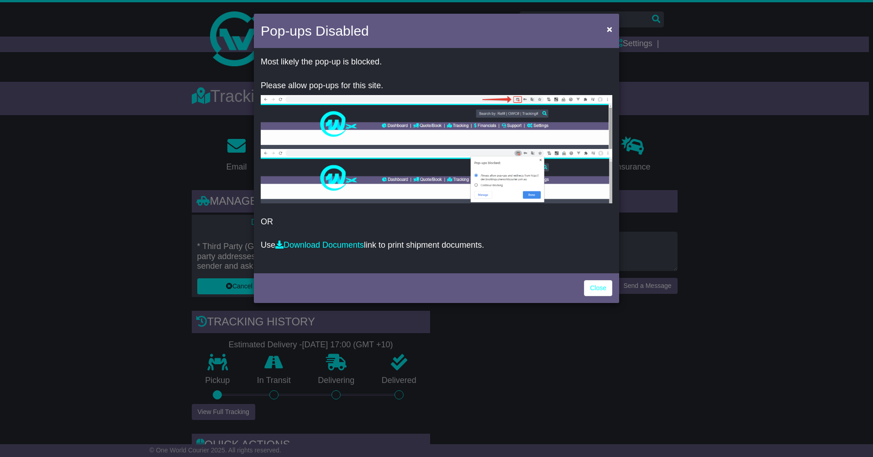  Describe the element at coordinates (437, 160) in the screenshot. I see `div: OR` at that location.